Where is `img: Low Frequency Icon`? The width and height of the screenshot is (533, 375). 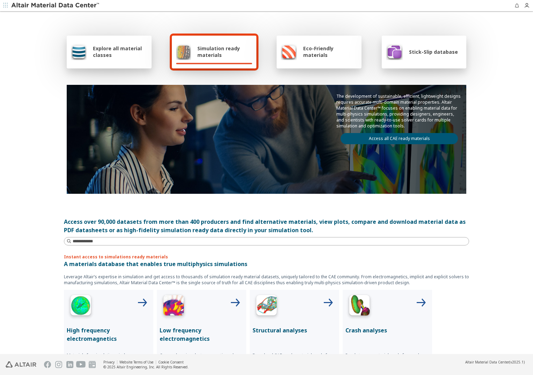 img: Low Frequency Icon is located at coordinates (174, 307).